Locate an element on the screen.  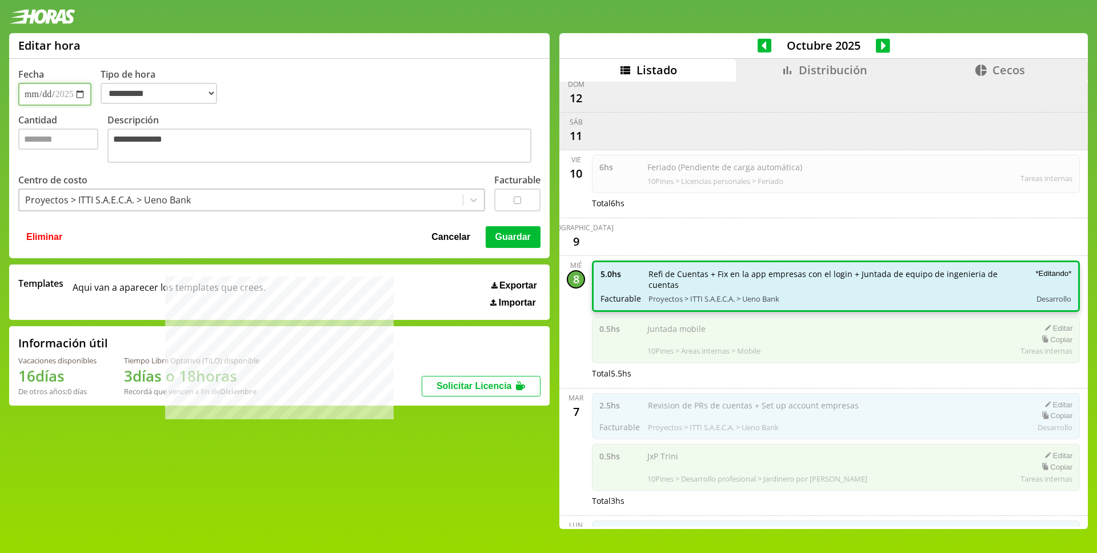
div: mar is located at coordinates (576, 398).